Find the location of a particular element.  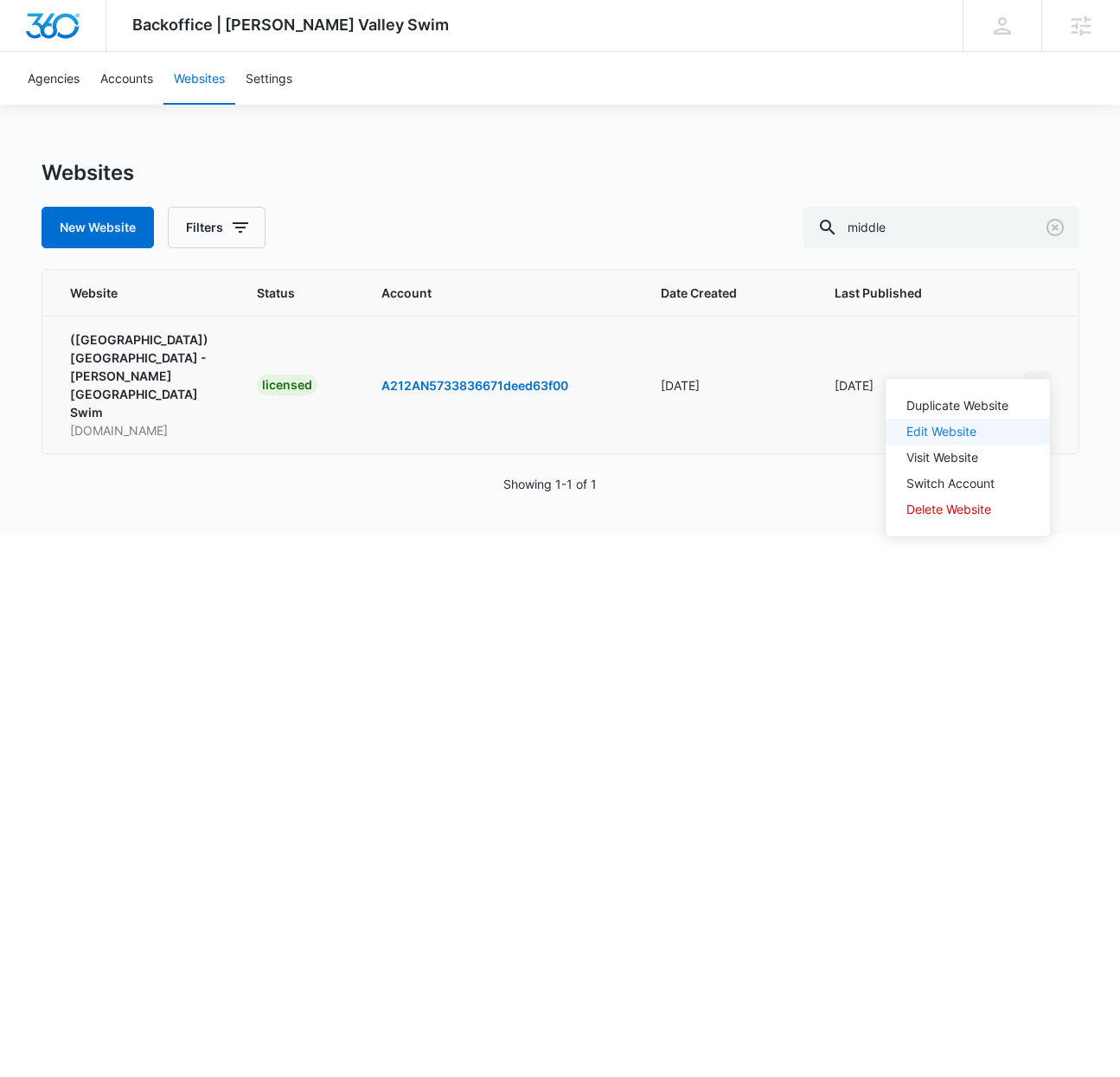

button: Delete Website is located at coordinates (968, 509).